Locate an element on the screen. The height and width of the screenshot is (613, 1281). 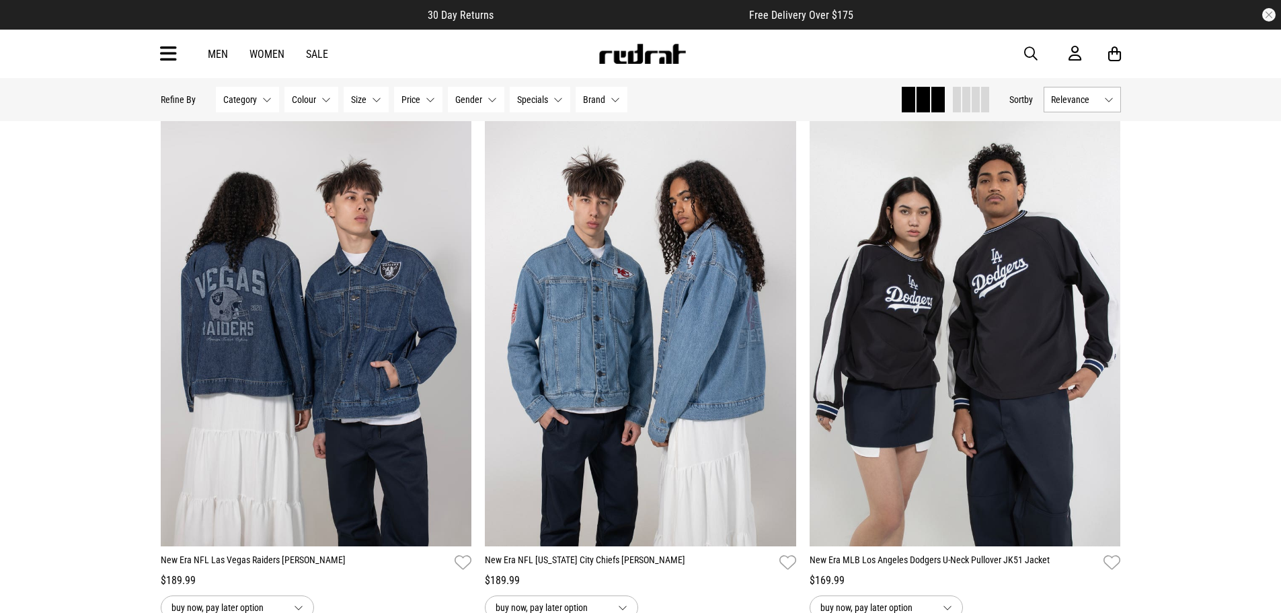
span: Gender is located at coordinates (469, 100).